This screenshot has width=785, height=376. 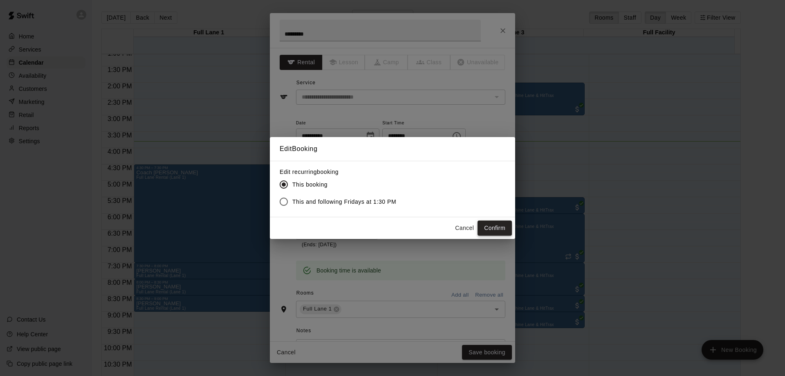 I want to click on button: Confirm, so click(x=495, y=228).